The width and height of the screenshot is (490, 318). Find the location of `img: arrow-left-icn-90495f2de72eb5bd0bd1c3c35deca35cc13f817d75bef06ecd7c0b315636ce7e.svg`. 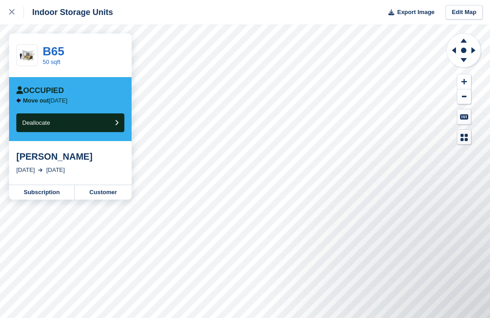

img: arrow-left-icn-90495f2de72eb5bd0bd1c3c35deca35cc13f817d75bef06ecd7c0b315636ce7e.svg is located at coordinates (19, 100).